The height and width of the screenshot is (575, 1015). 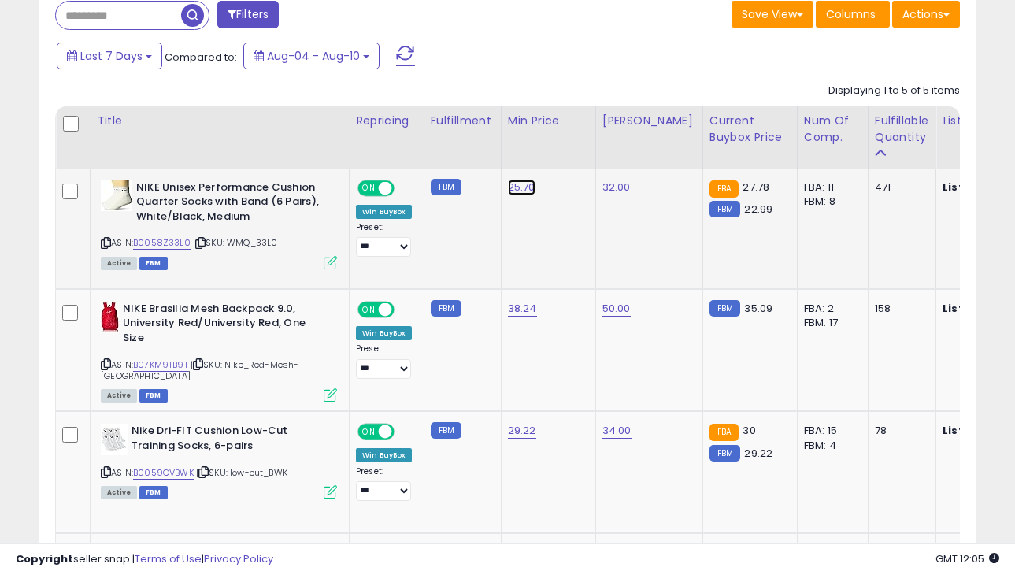 What do you see at coordinates (617, 187) in the screenshot?
I see `a: 32.00` at bounding box center [617, 187].